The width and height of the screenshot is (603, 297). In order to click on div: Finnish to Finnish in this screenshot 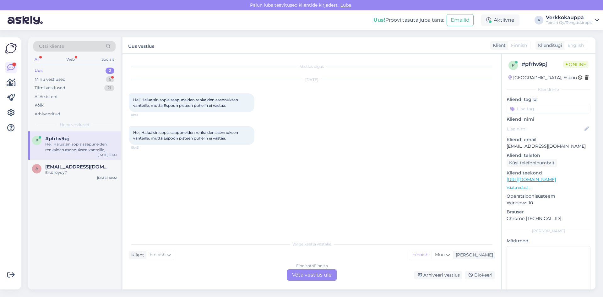, I will do `click(312, 266)`.